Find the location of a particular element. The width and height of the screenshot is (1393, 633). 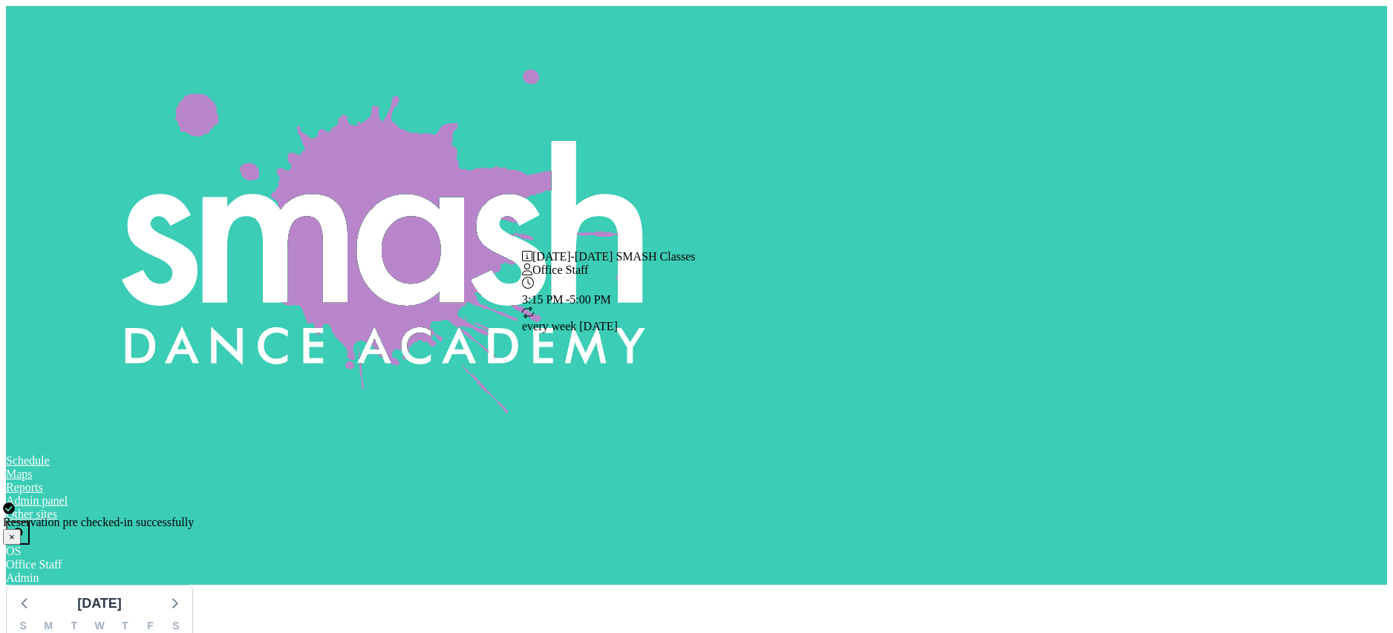

img: organization-logo is located at coordinates (377, 229).